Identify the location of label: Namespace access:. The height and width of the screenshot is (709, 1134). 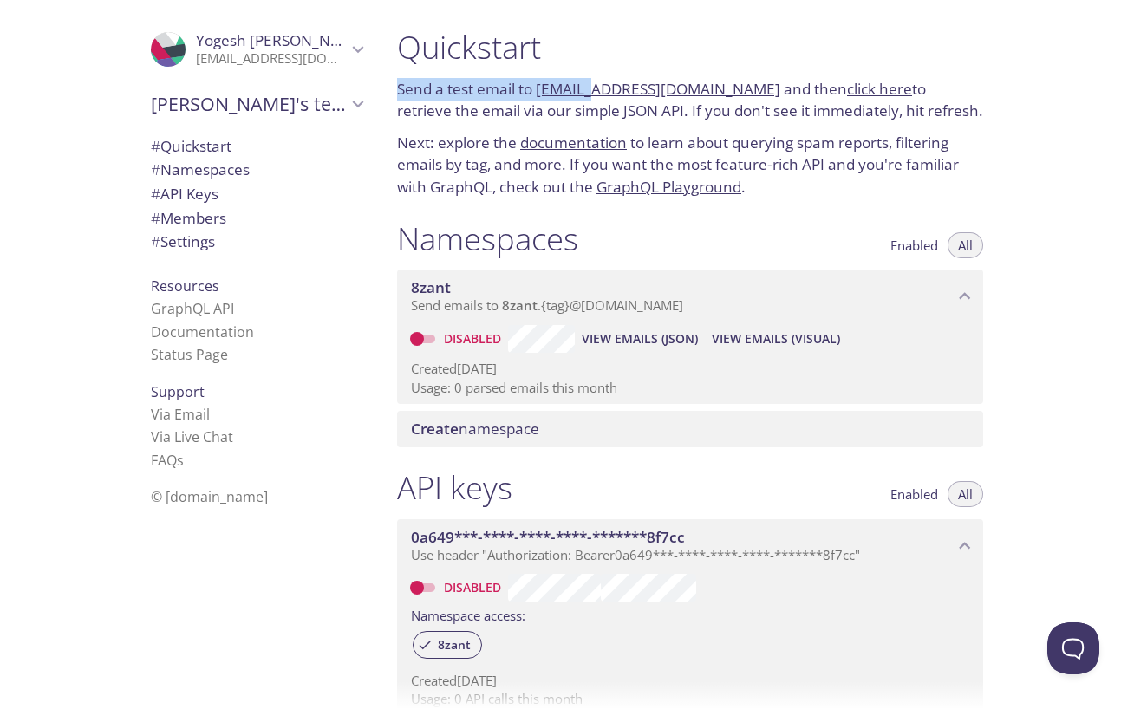
(468, 614).